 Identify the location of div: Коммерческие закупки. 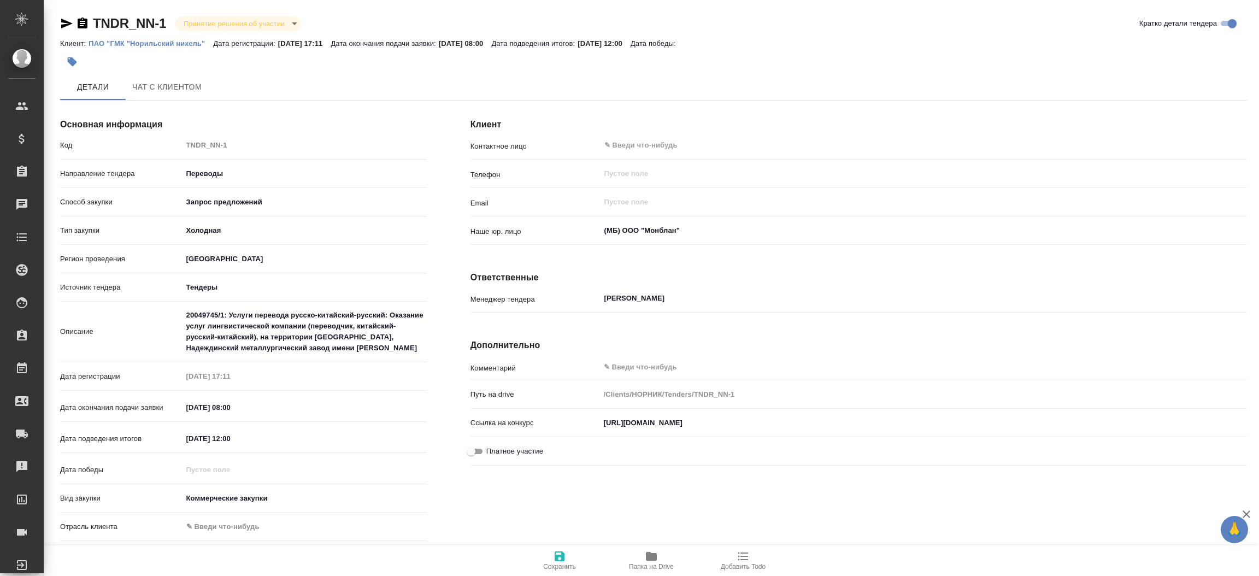
(304, 498).